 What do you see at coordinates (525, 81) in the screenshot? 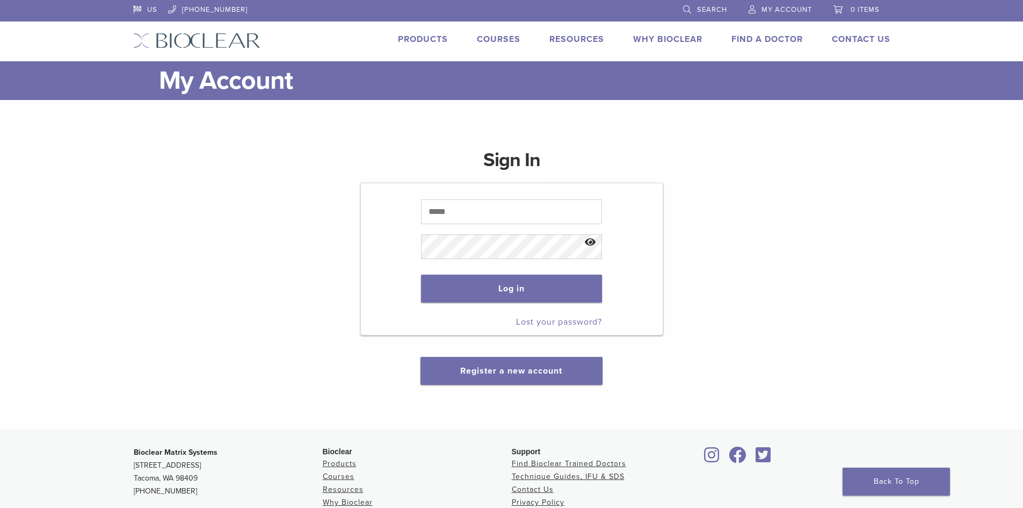
I see `h1: My Account` at bounding box center [525, 81].